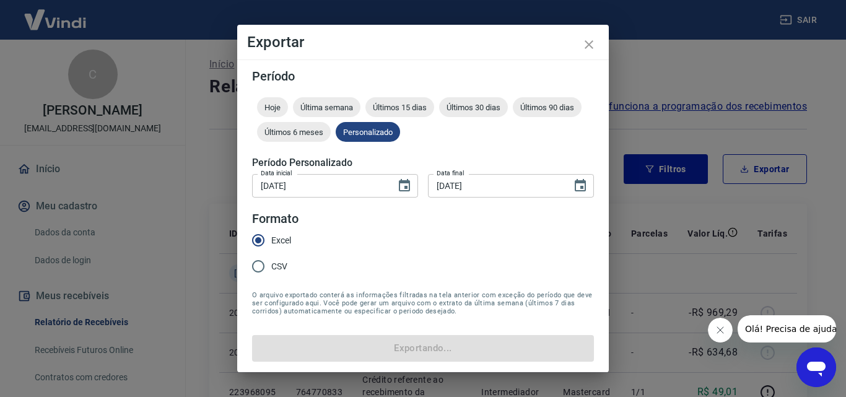 The image size is (846, 397). I want to click on div: Últimos 15 dias, so click(400, 107).